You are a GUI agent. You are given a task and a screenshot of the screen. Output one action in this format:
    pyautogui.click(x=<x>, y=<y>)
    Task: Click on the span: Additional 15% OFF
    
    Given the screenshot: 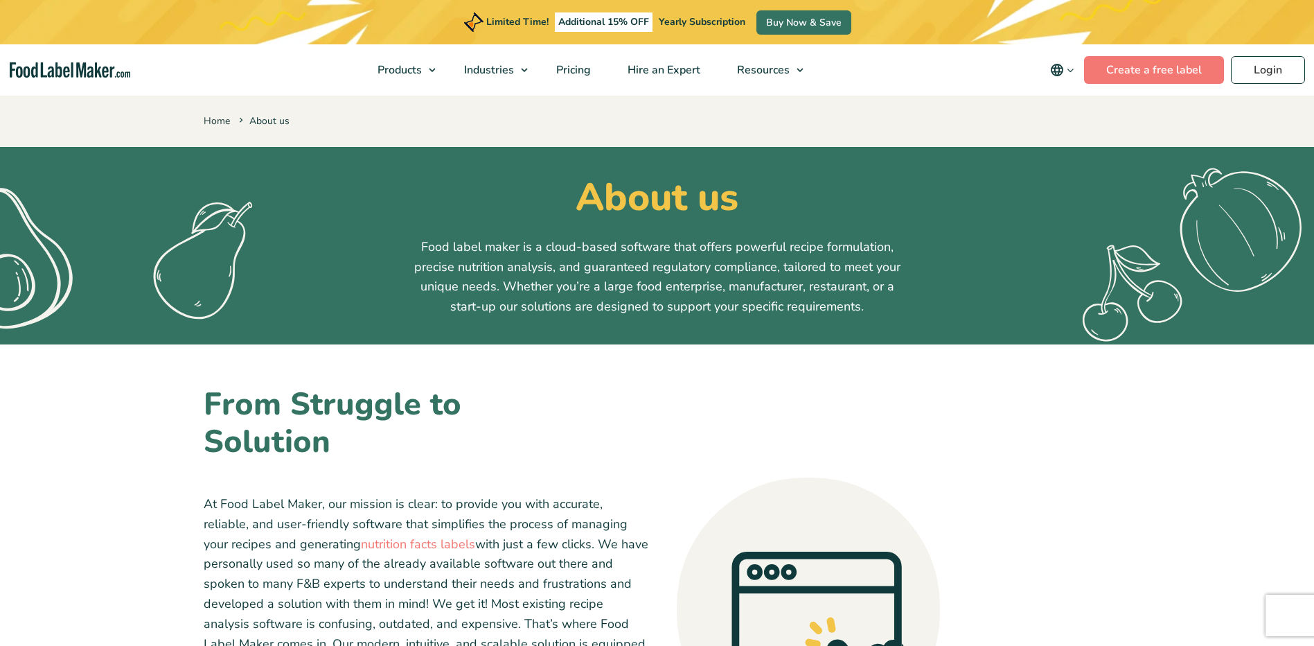 What is the action you would take?
    pyautogui.click(x=604, y=22)
    